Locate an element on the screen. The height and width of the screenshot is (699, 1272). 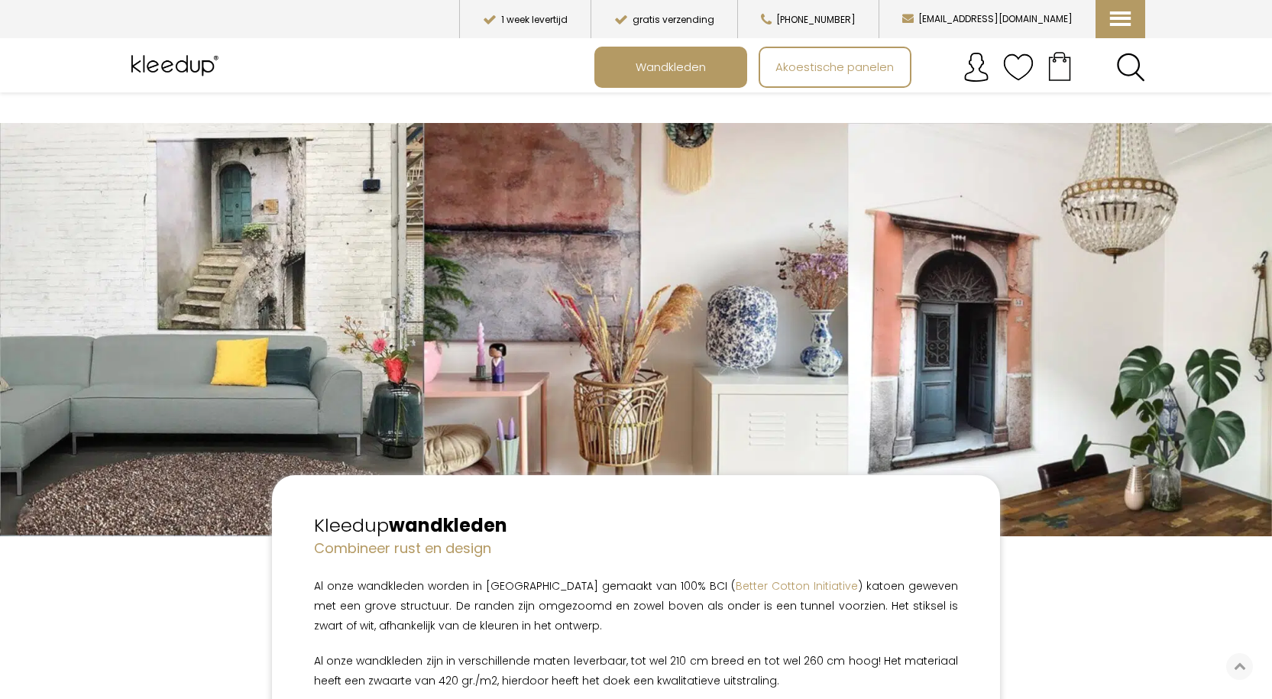
img: Kleedup is located at coordinates (176, 66).